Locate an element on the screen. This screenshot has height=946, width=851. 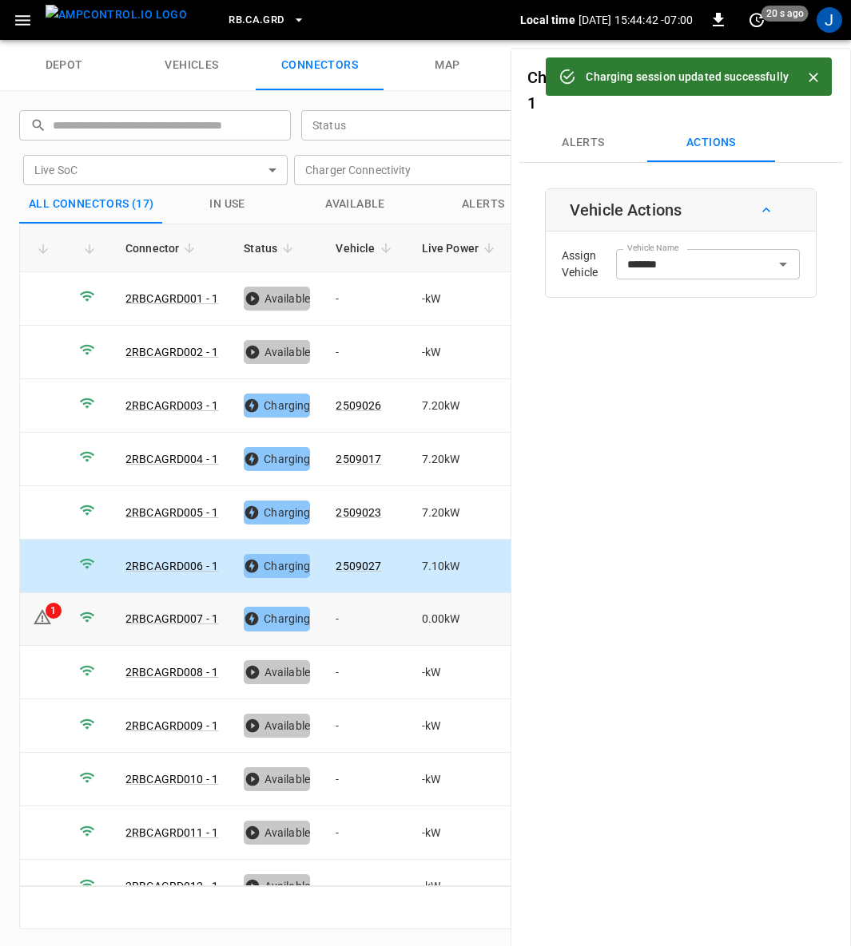
img: ampcontrol.io logo is located at coordinates (116, 14).